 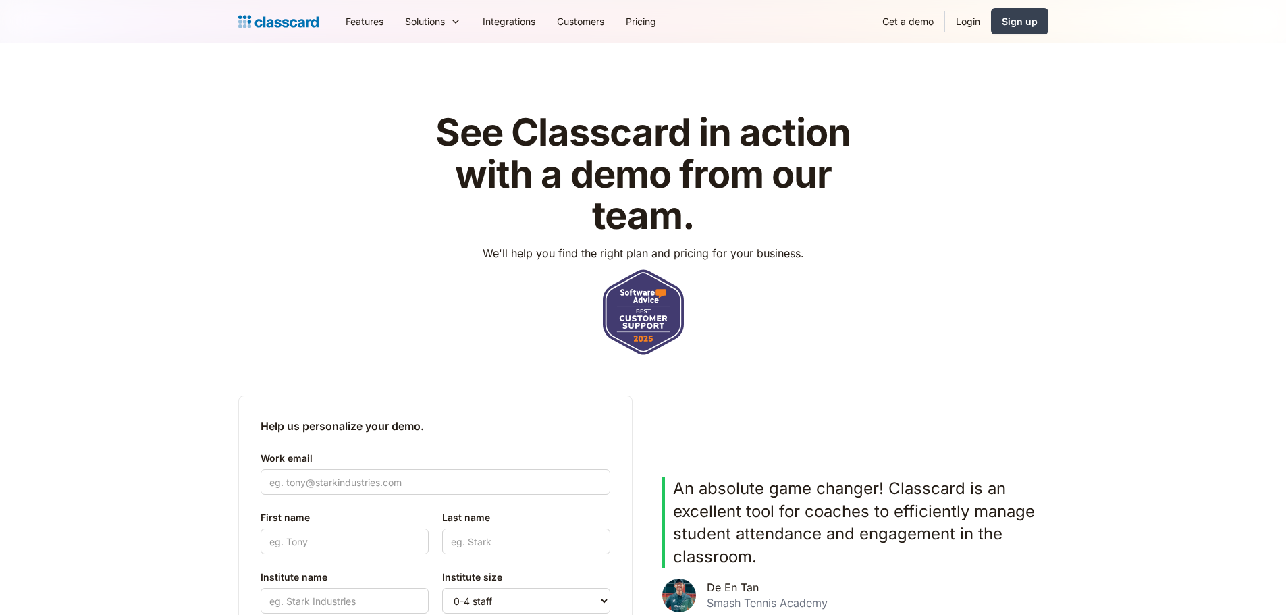 What do you see at coordinates (643, 173) in the screenshot?
I see `strong: See Classcard in action with a demo from our team.` at bounding box center [643, 173].